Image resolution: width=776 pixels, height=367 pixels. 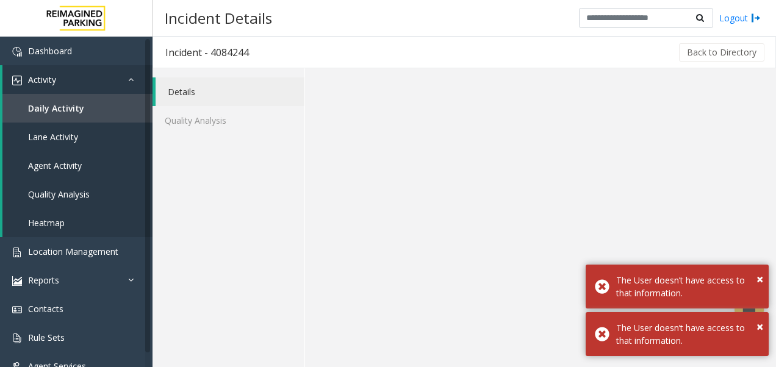 What do you see at coordinates (230, 92) in the screenshot?
I see `a: Details` at bounding box center [230, 92].